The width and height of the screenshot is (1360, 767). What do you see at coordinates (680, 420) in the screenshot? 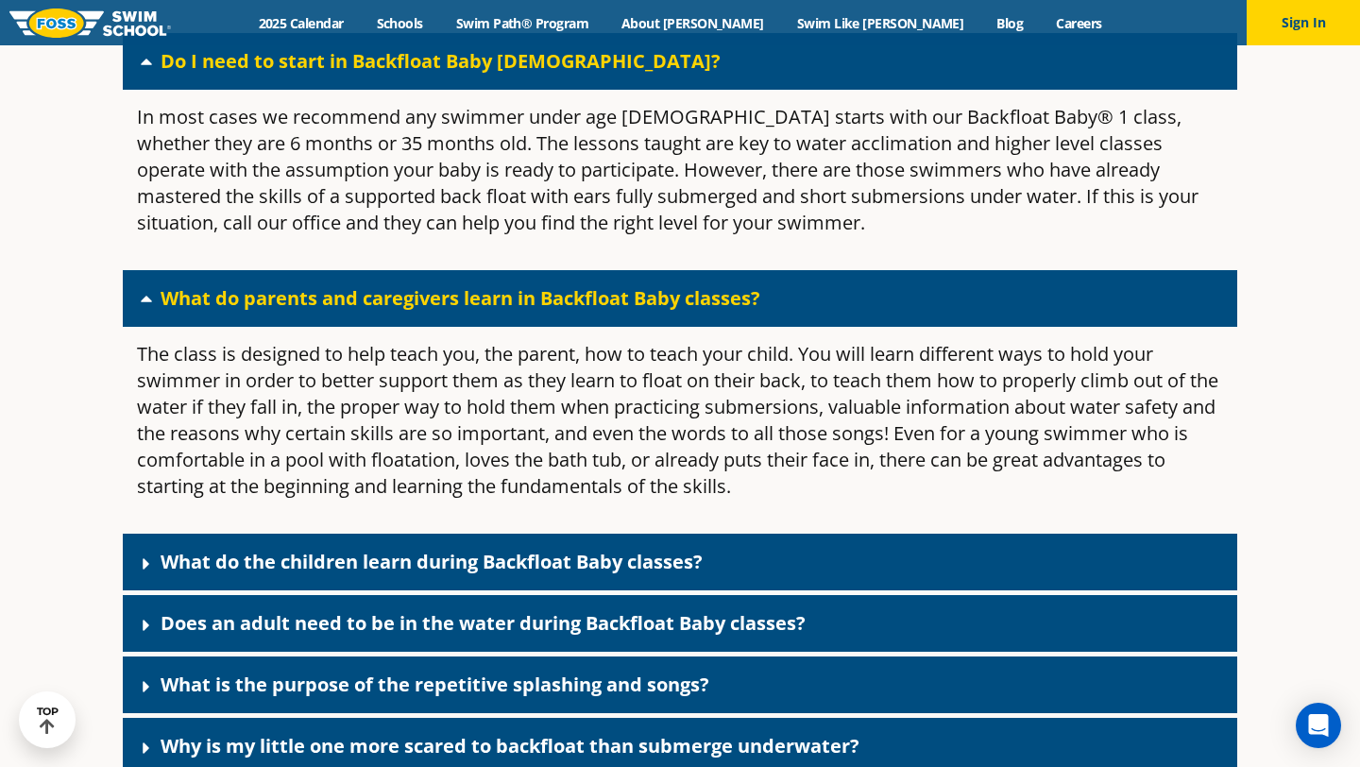
I see `p: The class is designed to help teach you, the parent, how to teach your child. You will learn diff...` at bounding box center [680, 420].